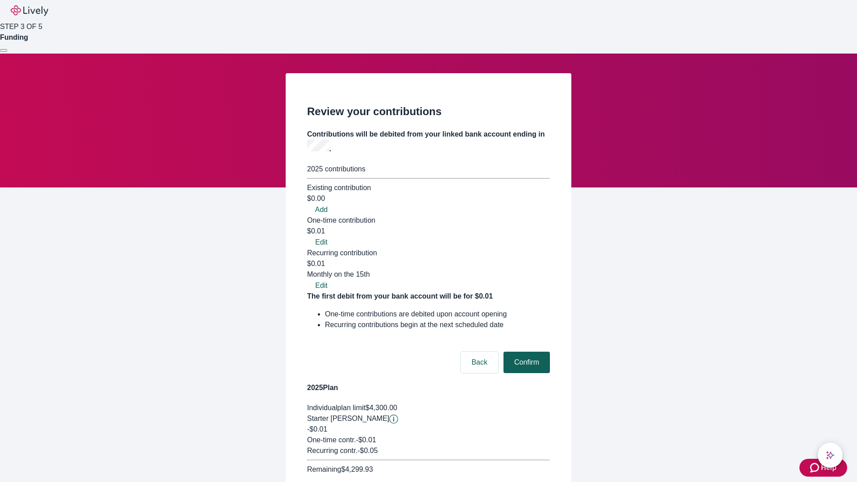  I want to click on button: chat, so click(830, 455).